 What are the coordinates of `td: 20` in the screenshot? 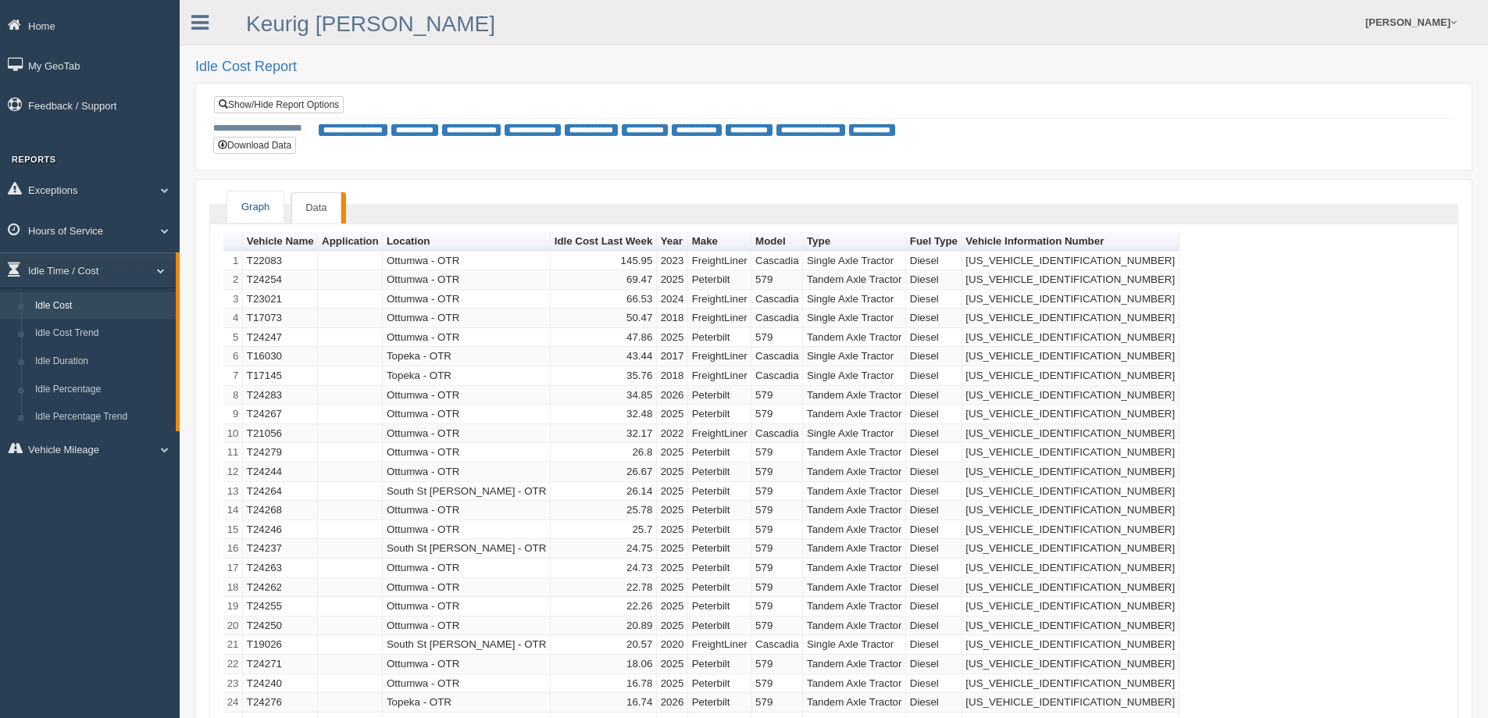 It's located at (233, 626).